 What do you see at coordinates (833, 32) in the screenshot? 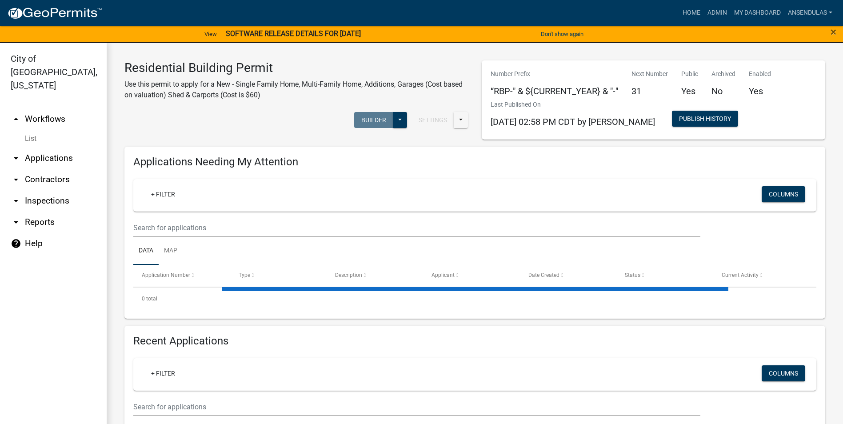
I see `button: Close` at bounding box center [833, 32].